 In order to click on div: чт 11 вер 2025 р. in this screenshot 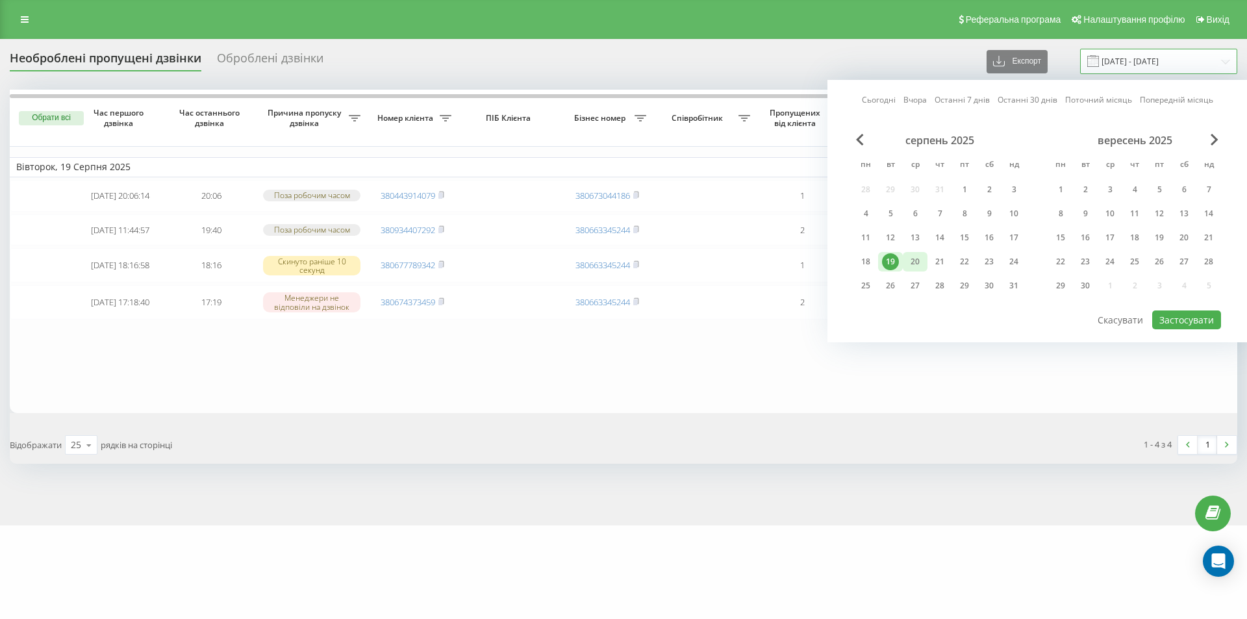, I will do `click(1135, 214)`.